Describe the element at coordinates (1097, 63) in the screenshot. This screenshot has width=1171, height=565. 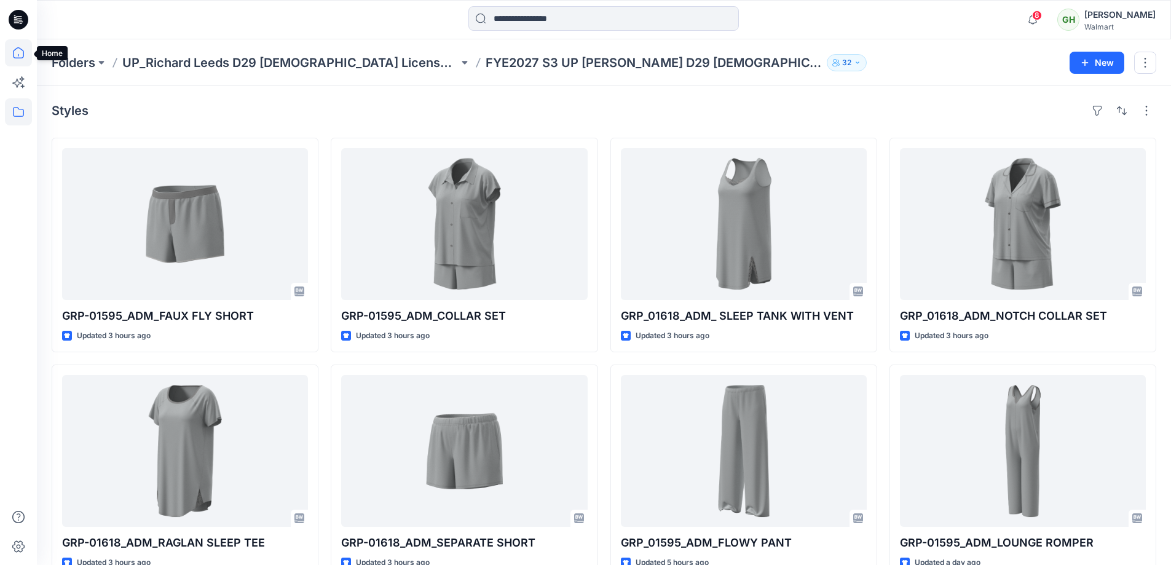
I see `button: New` at that location.